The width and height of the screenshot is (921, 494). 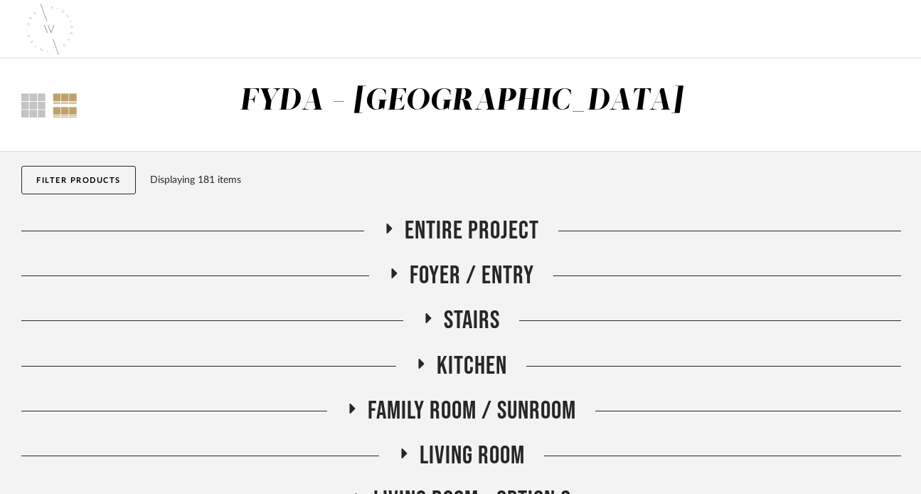 I want to click on span: Family Room / Sunroom, so click(x=471, y=410).